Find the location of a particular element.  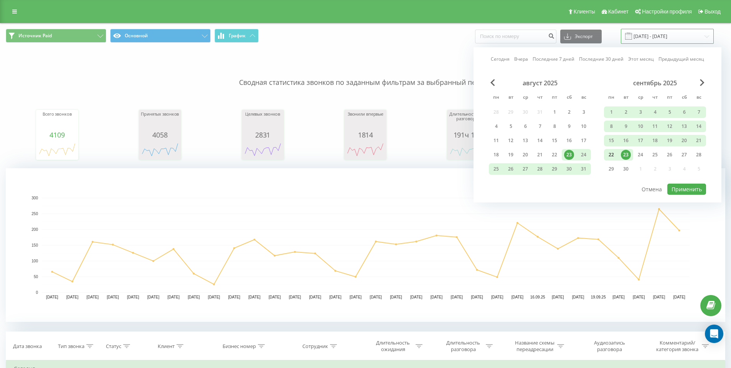

button: Отмена is located at coordinates (652, 189).